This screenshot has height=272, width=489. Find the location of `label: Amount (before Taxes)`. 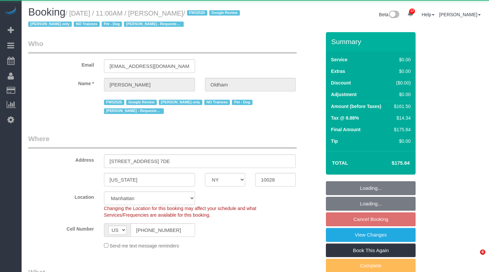

label: Amount (before Taxes) is located at coordinates (355, 107).